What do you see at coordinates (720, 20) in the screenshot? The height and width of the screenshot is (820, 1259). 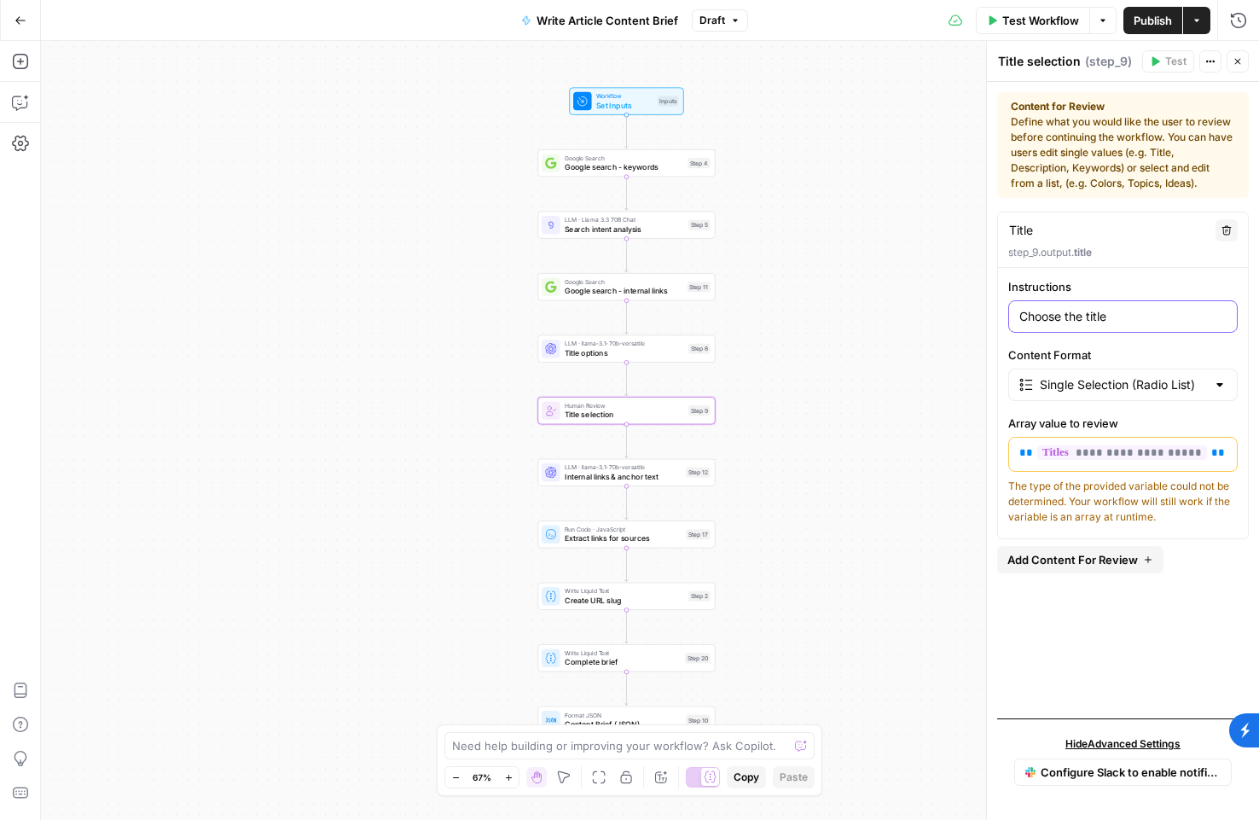 I see `button: Draft` at bounding box center [720, 20].